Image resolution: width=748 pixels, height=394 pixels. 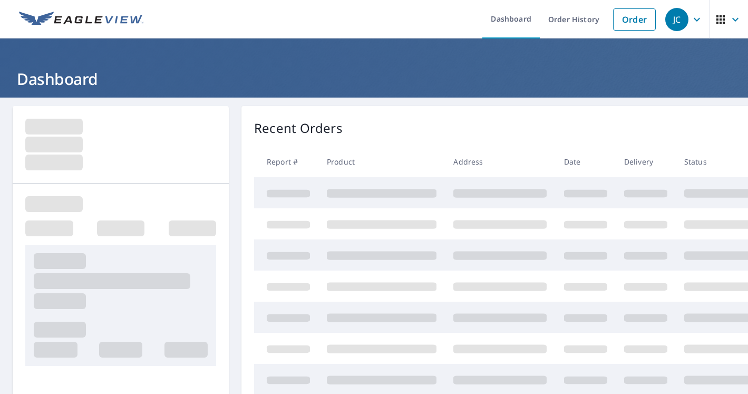 I want to click on th: Address, so click(x=499, y=161).